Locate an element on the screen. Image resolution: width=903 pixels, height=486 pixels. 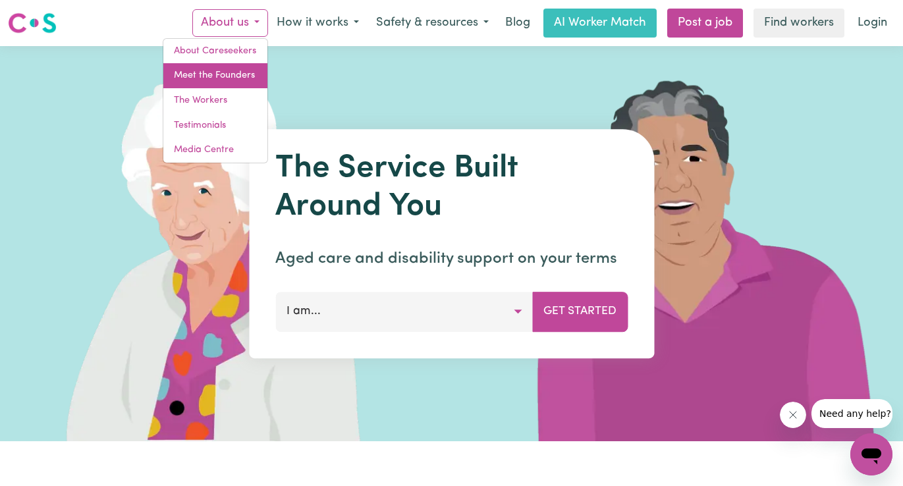
a: Meet the Founders is located at coordinates (215, 76).